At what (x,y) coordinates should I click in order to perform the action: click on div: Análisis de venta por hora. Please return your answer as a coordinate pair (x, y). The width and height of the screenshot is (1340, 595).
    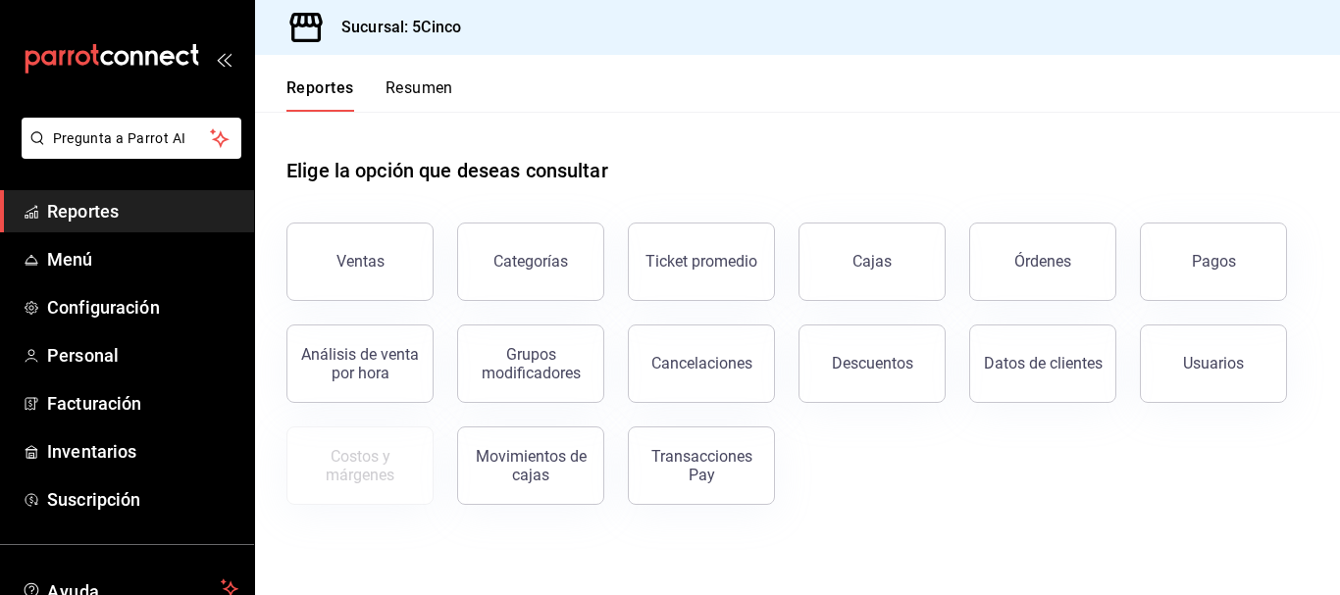
    Looking at the image, I should click on (360, 364).